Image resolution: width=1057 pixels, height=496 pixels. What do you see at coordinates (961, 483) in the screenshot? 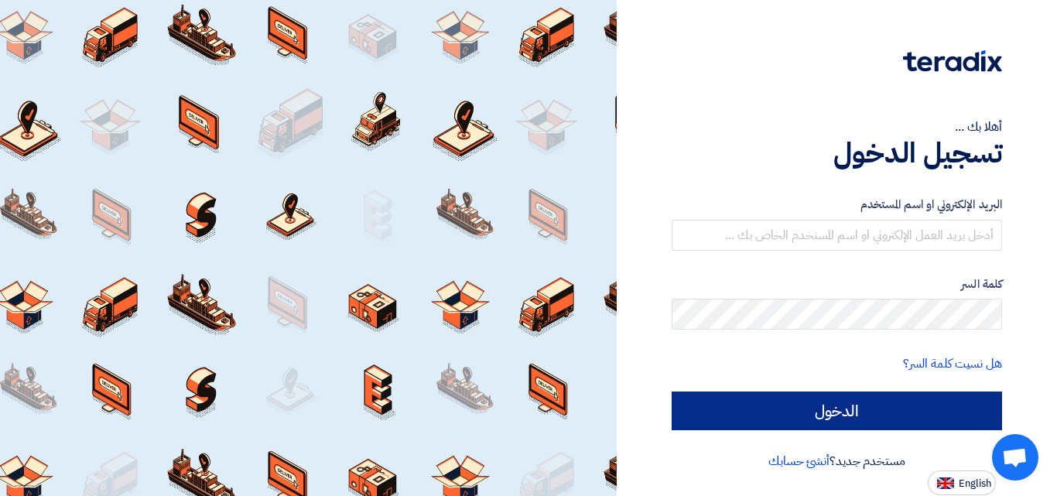
I see `button: English` at bounding box center [961, 483].